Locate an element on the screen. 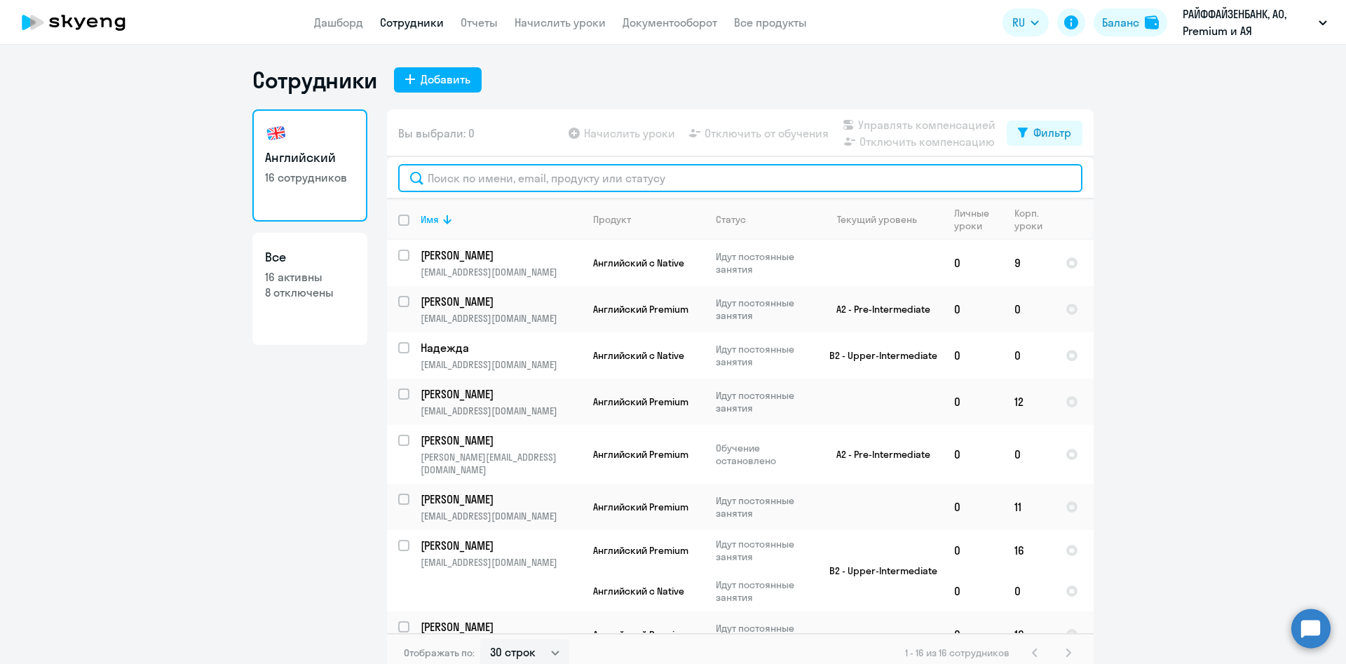 Image resolution: width=1346 pixels, height=664 pixels. td: 11 is located at coordinates (1028, 507).